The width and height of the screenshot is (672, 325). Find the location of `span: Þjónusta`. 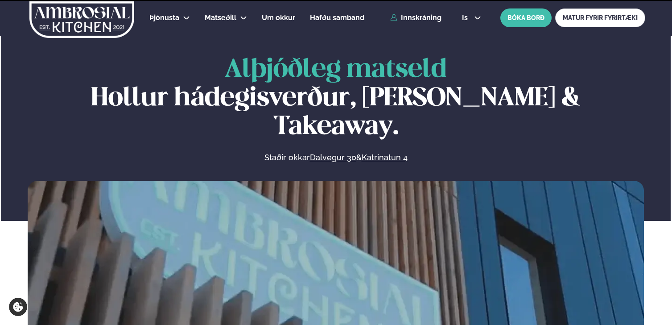

span: Þjónusta is located at coordinates (164, 17).